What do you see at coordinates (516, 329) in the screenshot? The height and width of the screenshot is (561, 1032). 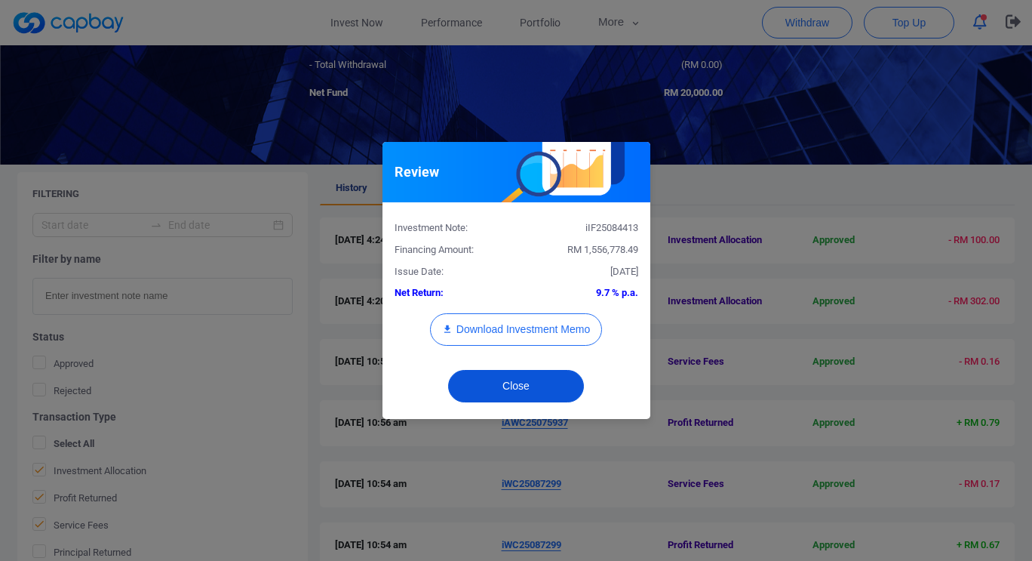 I see `button: Download Investment Memo` at bounding box center [516, 329].